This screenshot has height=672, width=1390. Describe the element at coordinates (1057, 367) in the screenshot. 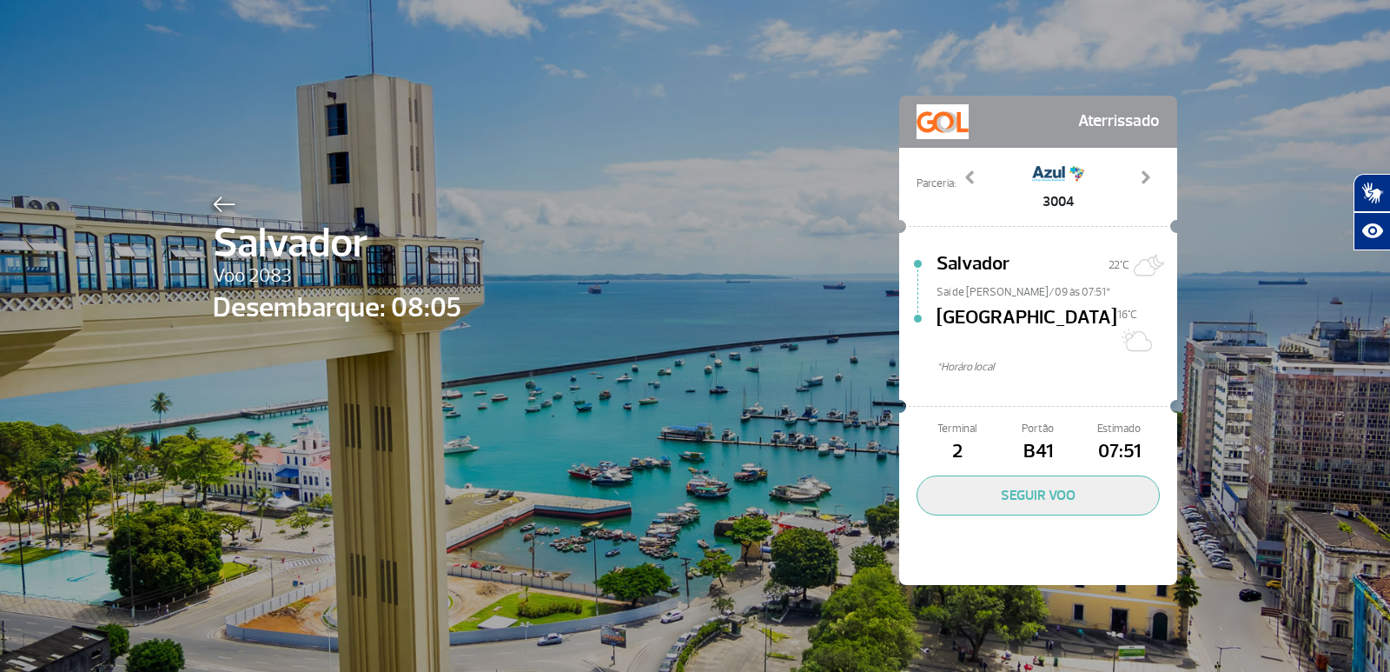

I see `span: *Horáro local` at that location.